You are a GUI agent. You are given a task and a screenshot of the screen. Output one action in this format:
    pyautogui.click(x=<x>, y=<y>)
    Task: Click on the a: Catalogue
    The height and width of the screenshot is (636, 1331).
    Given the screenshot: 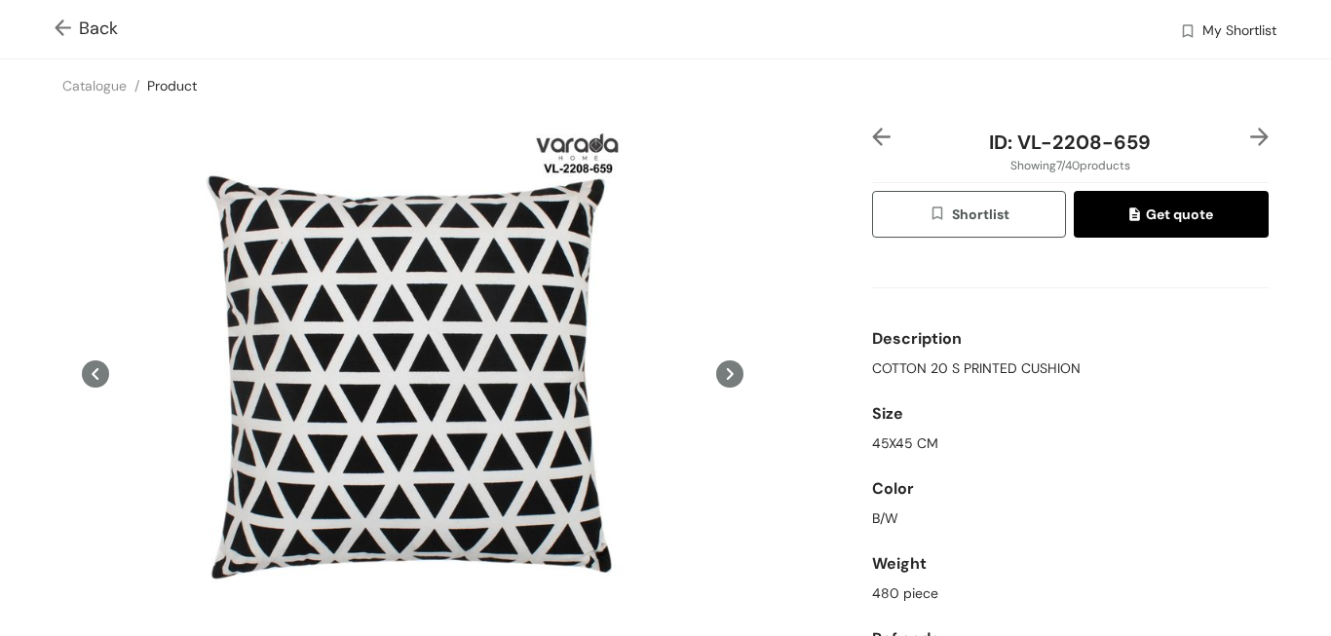 What is the action you would take?
    pyautogui.click(x=95, y=86)
    